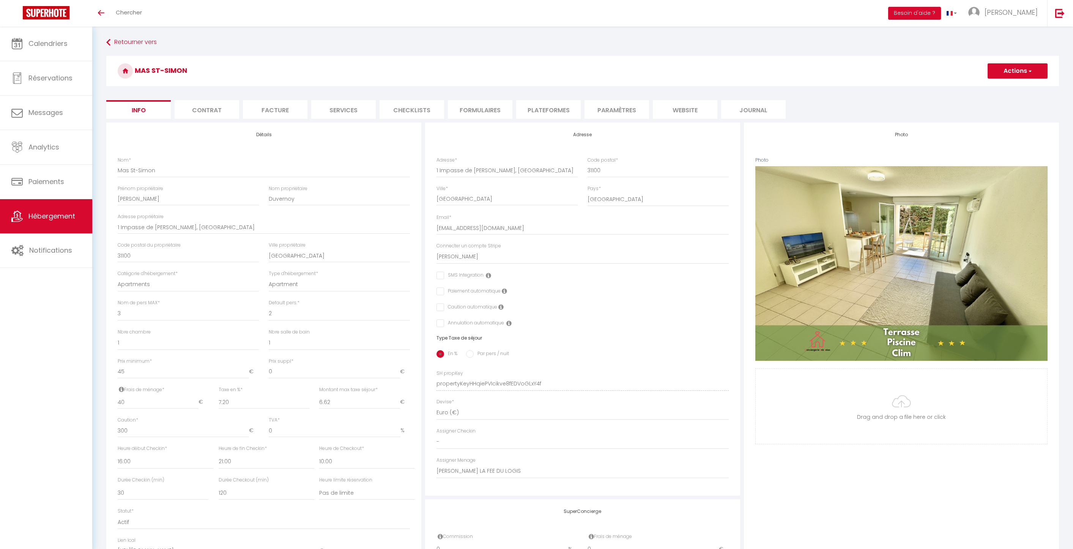 This screenshot has width=1073, height=549. What do you see at coordinates (264, 135) in the screenshot?
I see `h4: Détails` at bounding box center [264, 135].